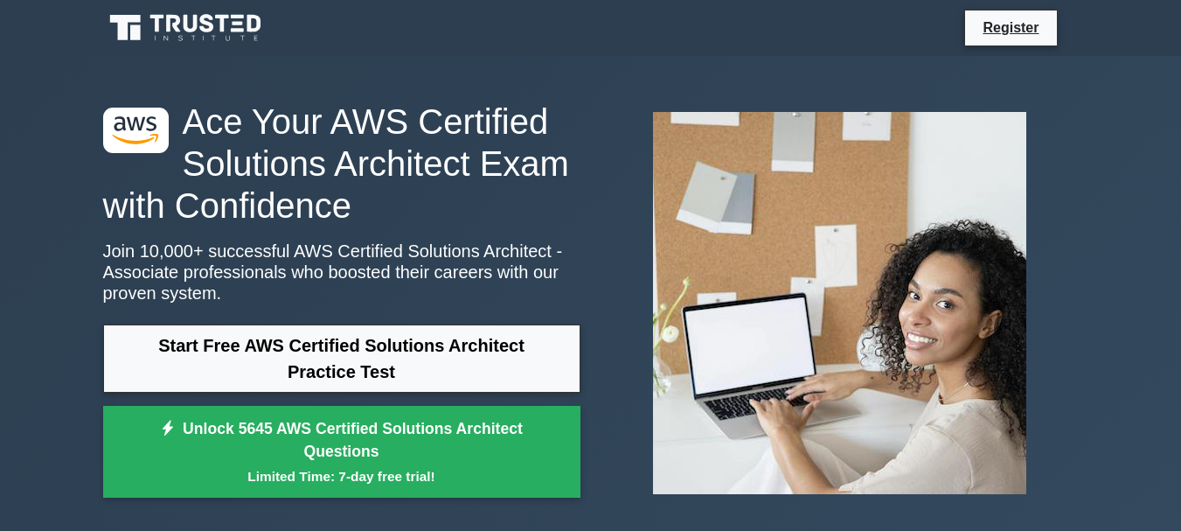 The width and height of the screenshot is (1181, 531). I want to click on a: Start Free AWS Certified Solutions Architect Practice Test, so click(342, 358).